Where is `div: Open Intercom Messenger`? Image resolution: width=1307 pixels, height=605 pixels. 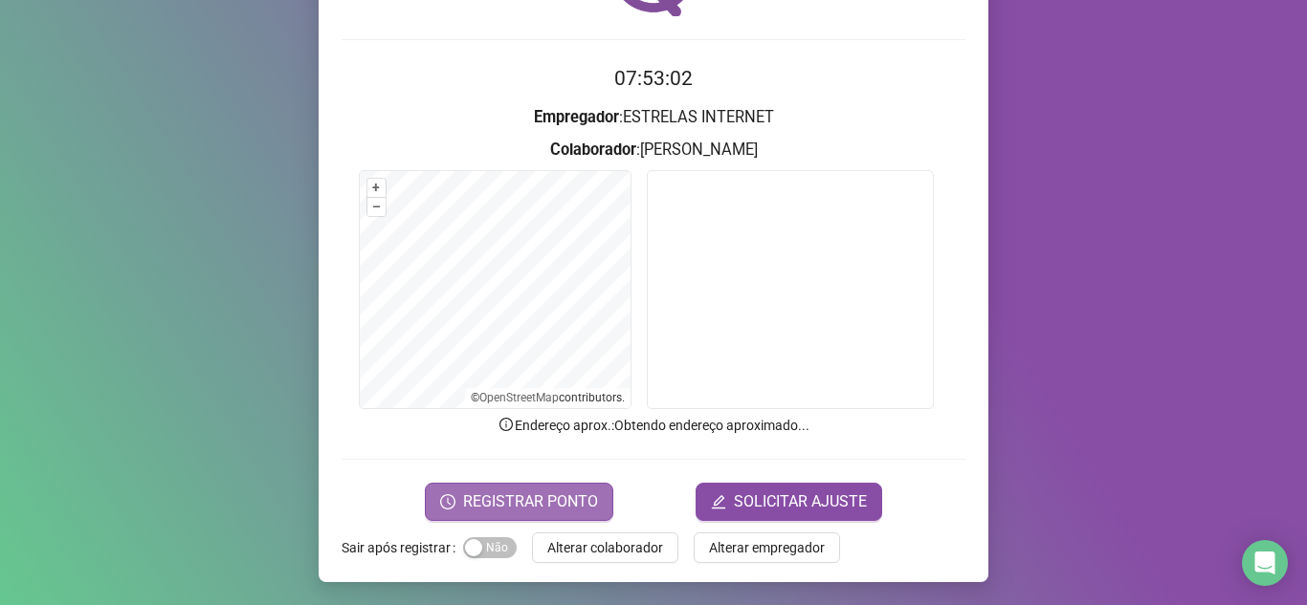
div: Open Intercom Messenger is located at coordinates (1265, 563).